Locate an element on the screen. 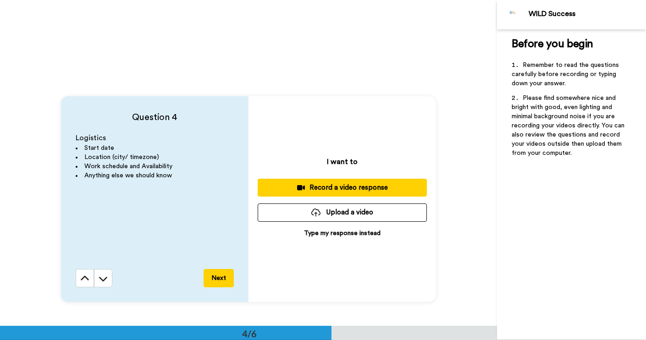  span: Before you begin is located at coordinates (552, 44).